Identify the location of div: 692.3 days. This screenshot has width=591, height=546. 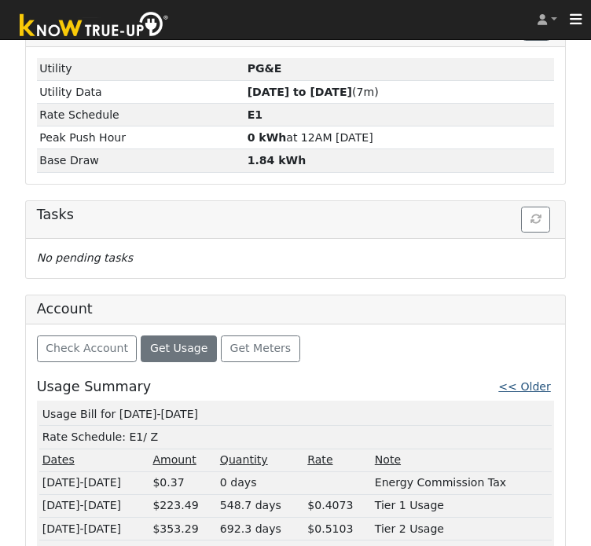
(261, 529).